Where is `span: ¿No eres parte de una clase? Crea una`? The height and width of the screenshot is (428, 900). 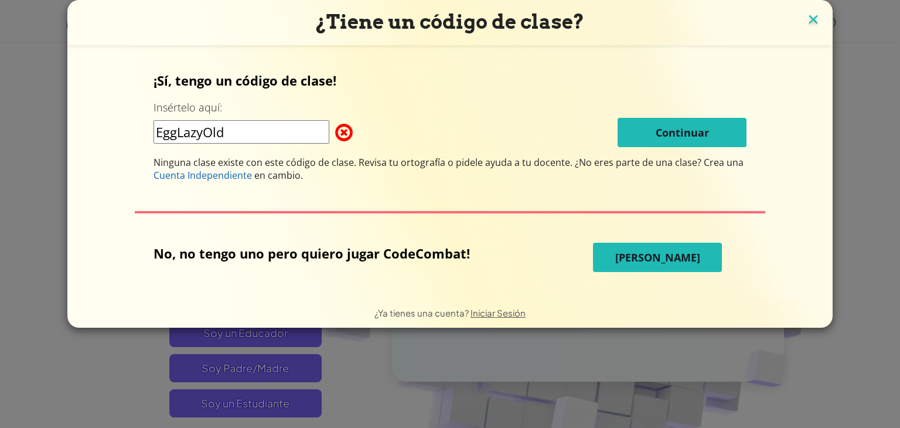 span: ¿No eres parte de una clase? Crea una is located at coordinates (659, 162).